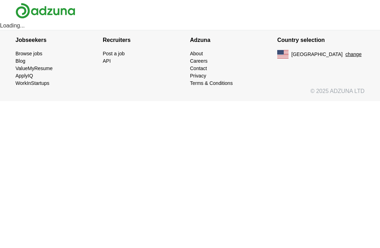 This screenshot has height=248, width=380. Describe the element at coordinates (32, 83) in the screenshot. I see `a: WorkInStartups` at that location.